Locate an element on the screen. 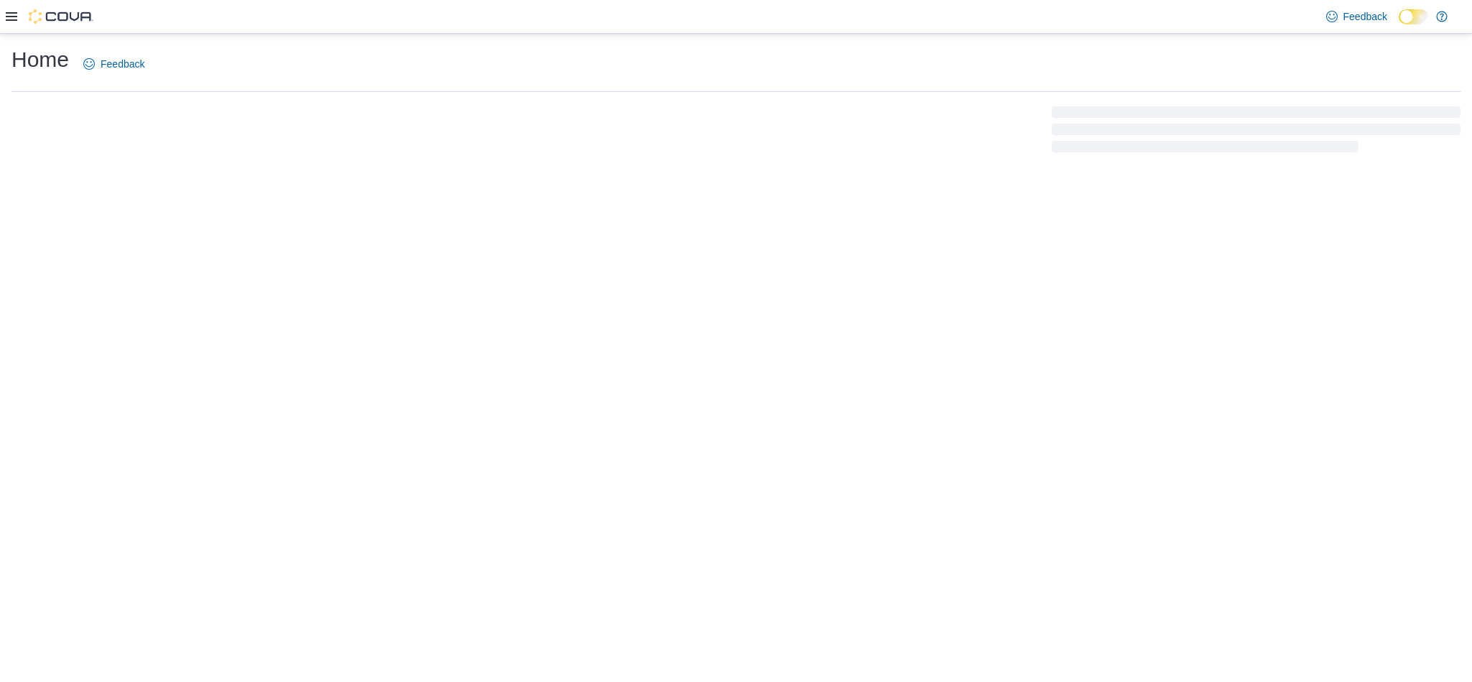  h1: Home is located at coordinates (40, 60).